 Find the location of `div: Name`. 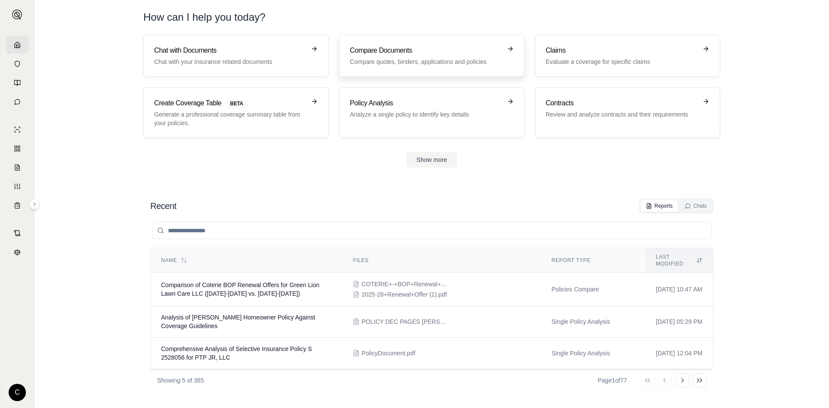

div: Name is located at coordinates (247, 260).